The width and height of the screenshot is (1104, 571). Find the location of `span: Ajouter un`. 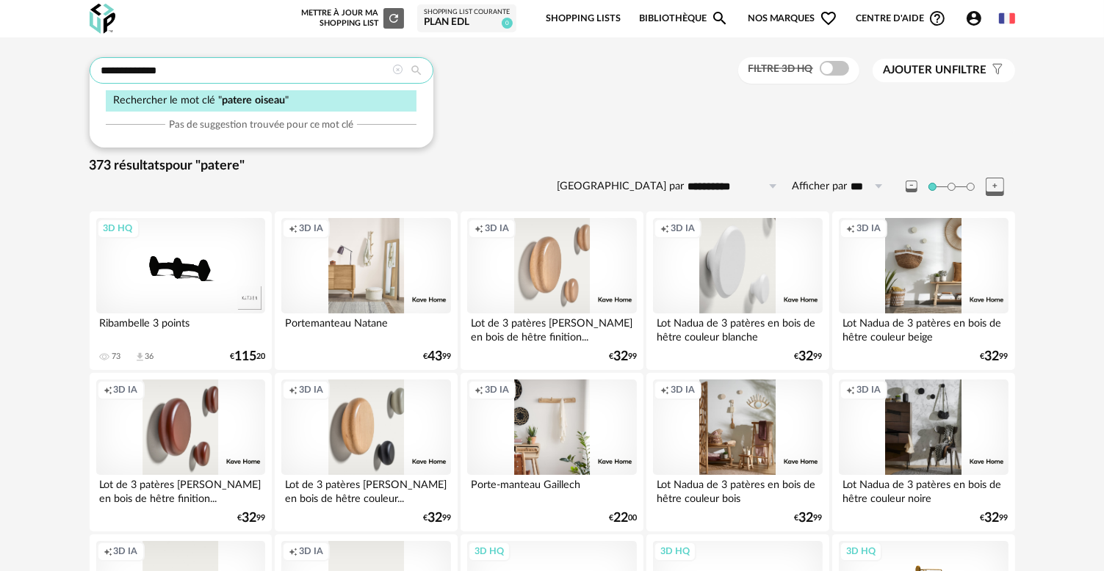

span: Ajouter un is located at coordinates (918, 70).